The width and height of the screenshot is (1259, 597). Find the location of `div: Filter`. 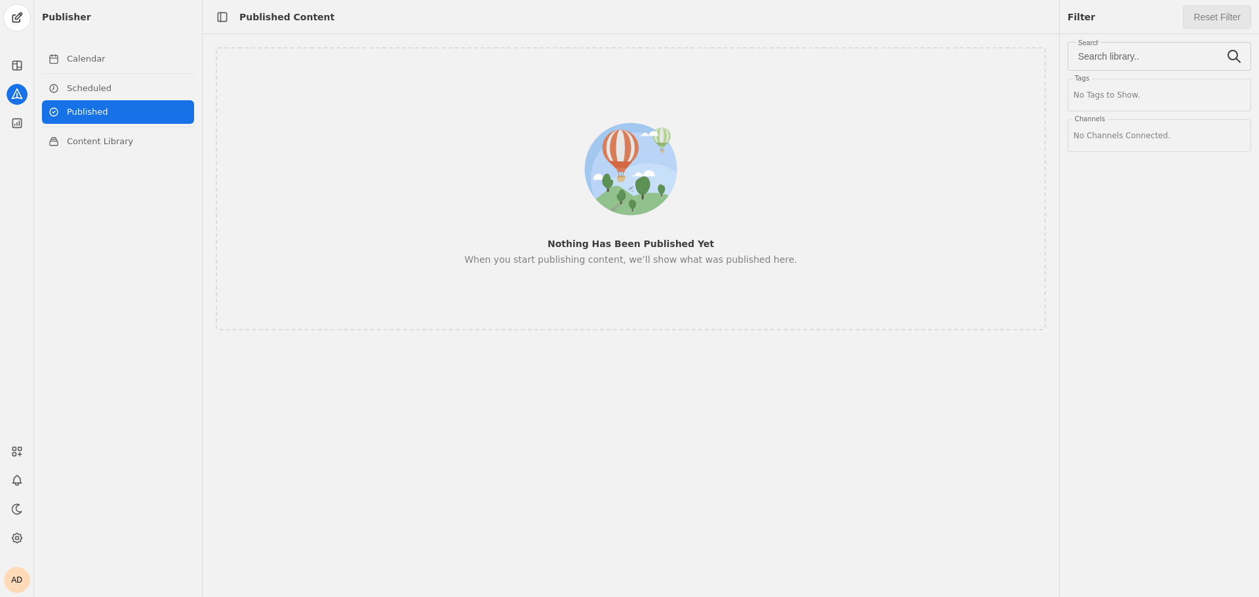

div: Filter is located at coordinates (1081, 17).